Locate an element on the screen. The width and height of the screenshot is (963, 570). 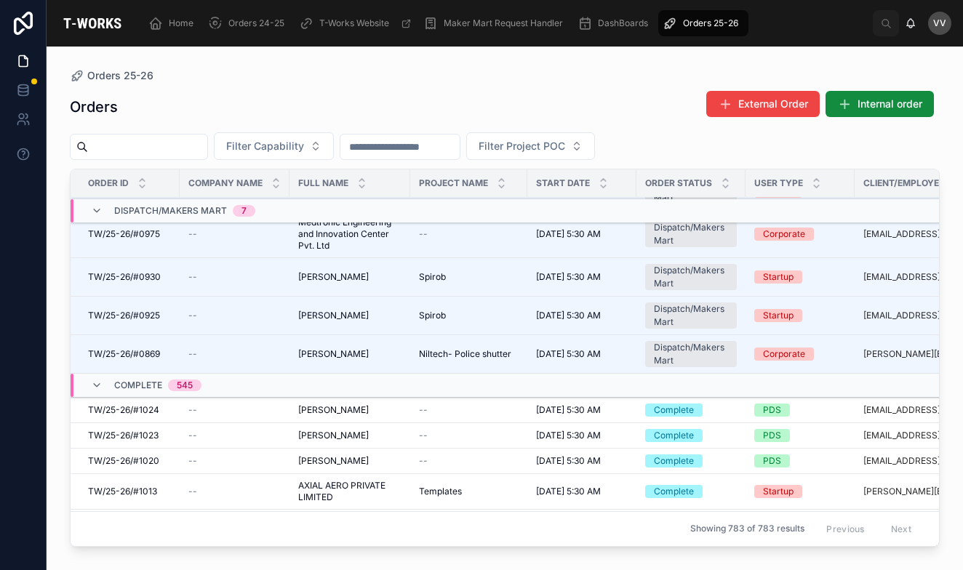
div: scrollable content is located at coordinates (505, 23).